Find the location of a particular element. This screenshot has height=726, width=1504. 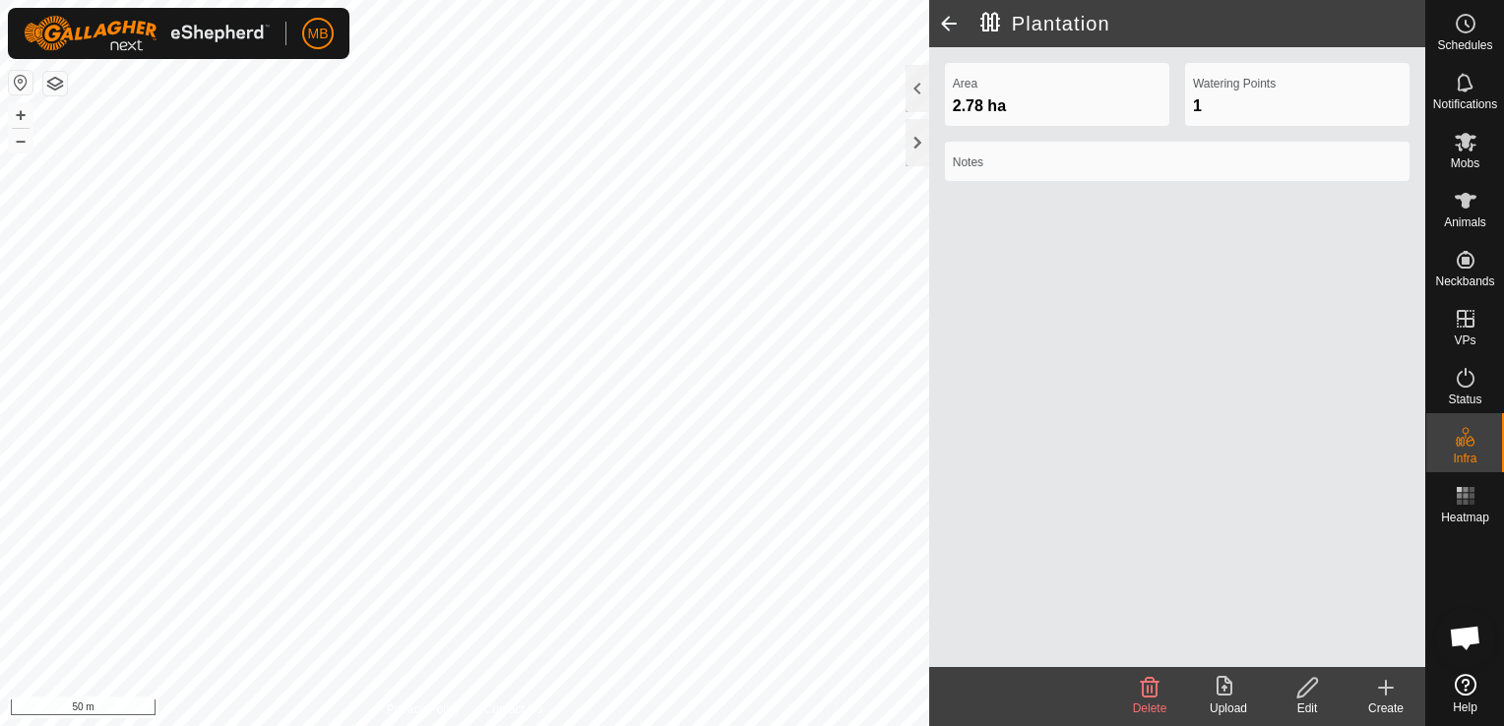

span: VPs is located at coordinates (1465, 341).